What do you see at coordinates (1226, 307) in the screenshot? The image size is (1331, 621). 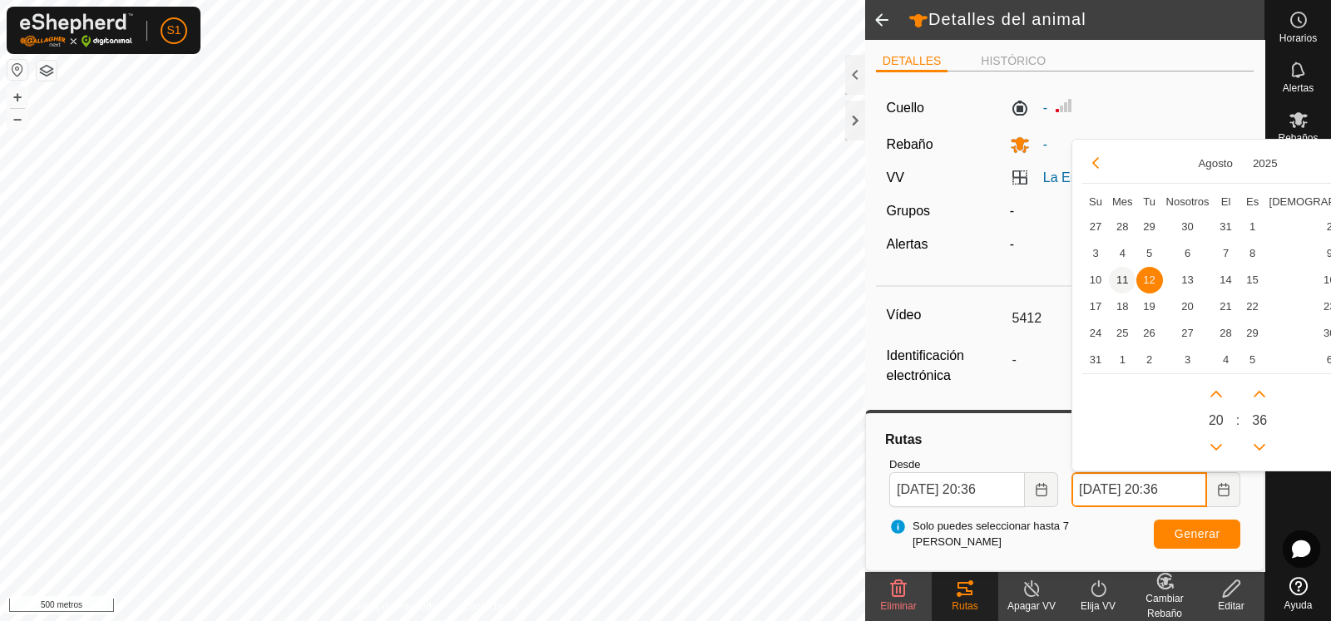 I see `td: 21` at bounding box center [1226, 307].